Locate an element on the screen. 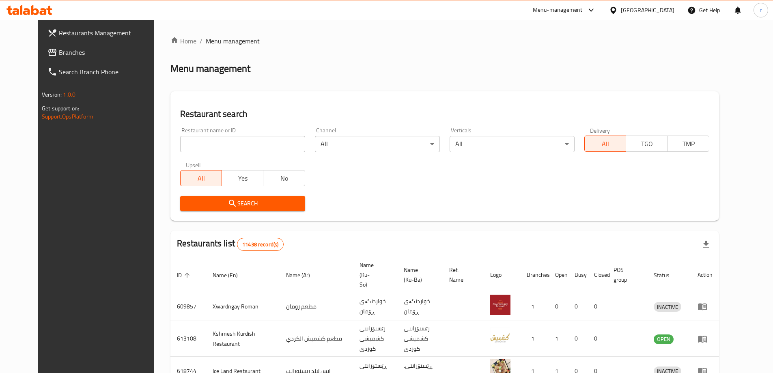 The height and width of the screenshot is (373, 773). th: Action is located at coordinates (705, 275).